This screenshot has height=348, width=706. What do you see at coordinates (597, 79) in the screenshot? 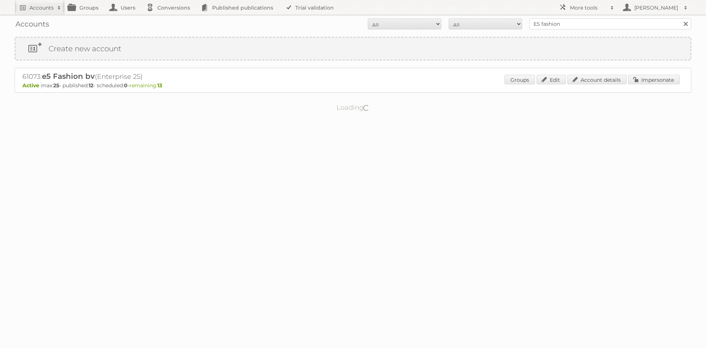
I see `a: Account details` at bounding box center [597, 79].